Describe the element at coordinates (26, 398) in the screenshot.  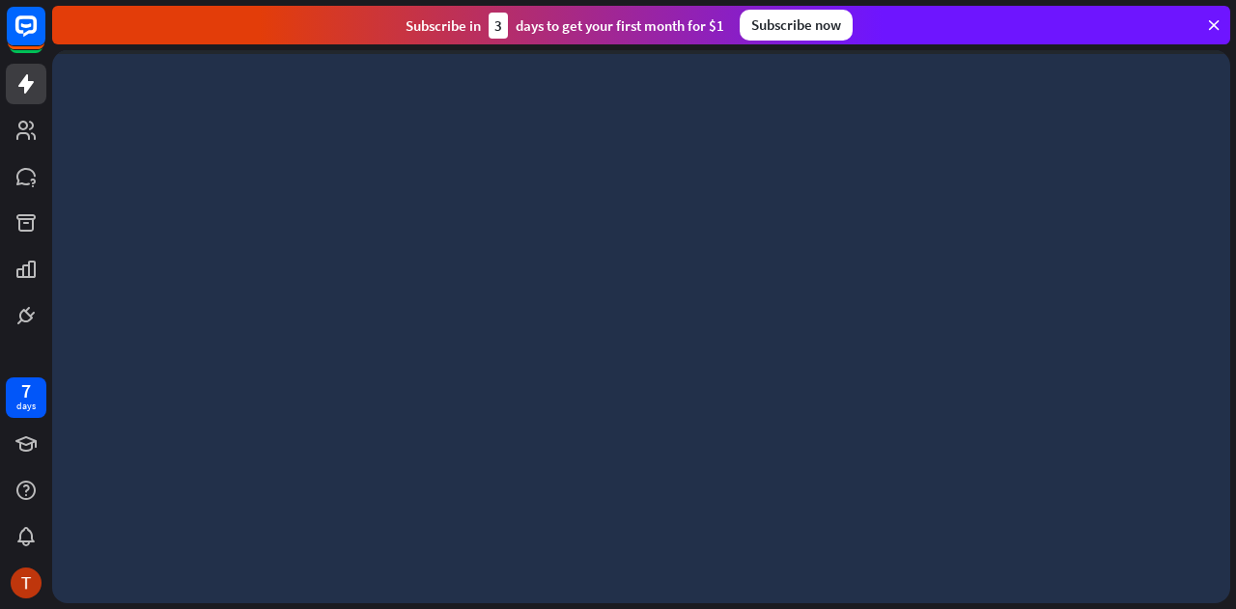
I see `a: 7 days` at that location.